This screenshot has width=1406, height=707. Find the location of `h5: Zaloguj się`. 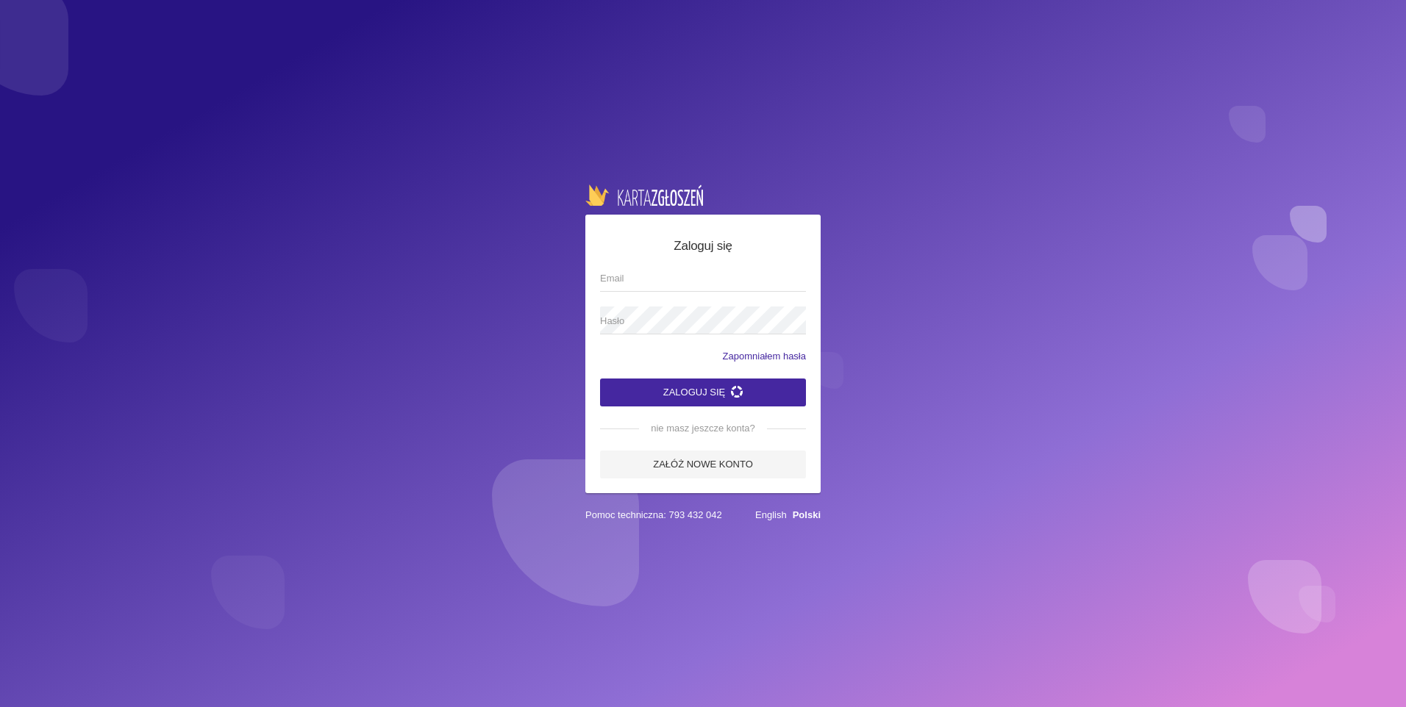

h5: Zaloguj się is located at coordinates (703, 246).